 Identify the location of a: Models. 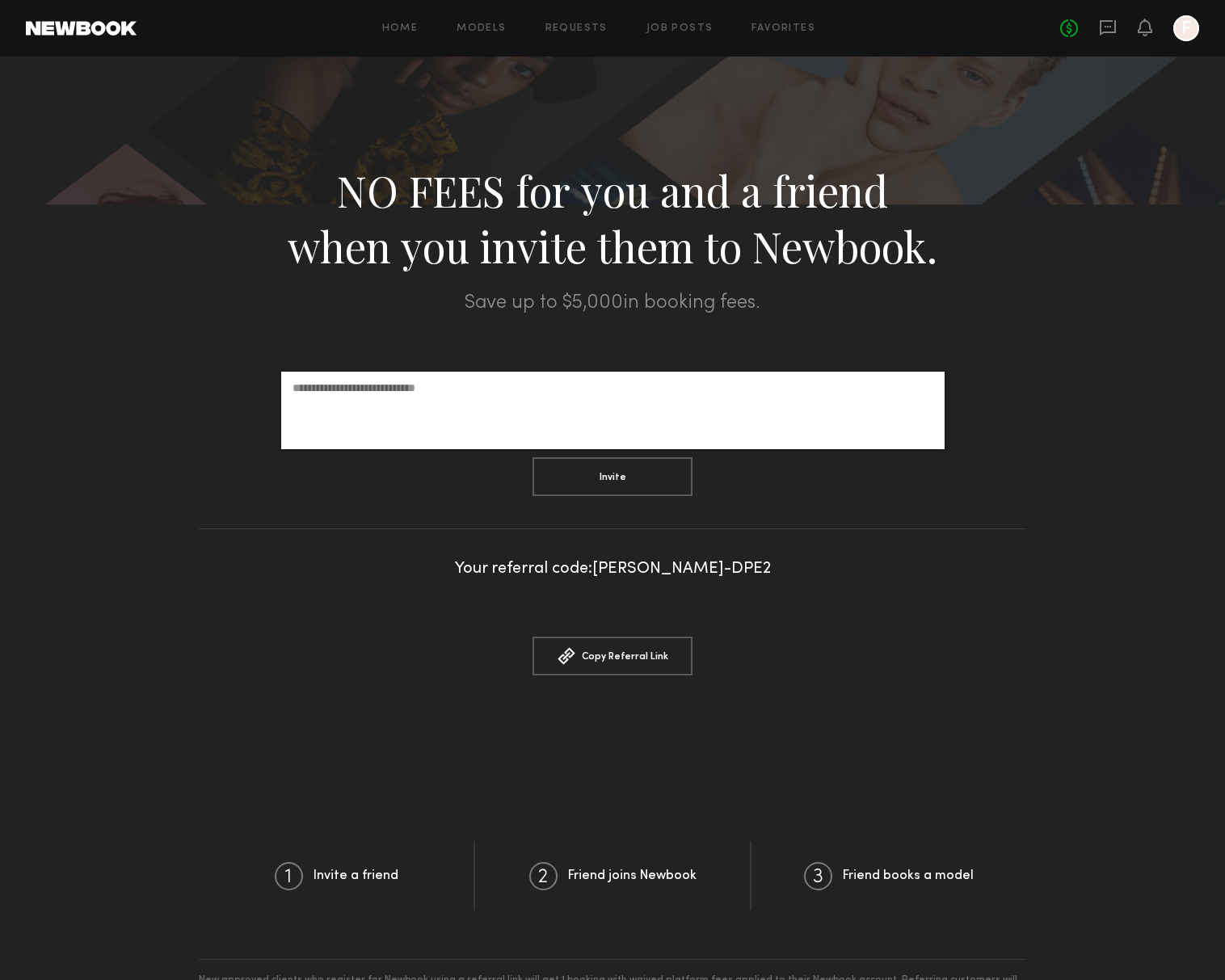
(481, 28).